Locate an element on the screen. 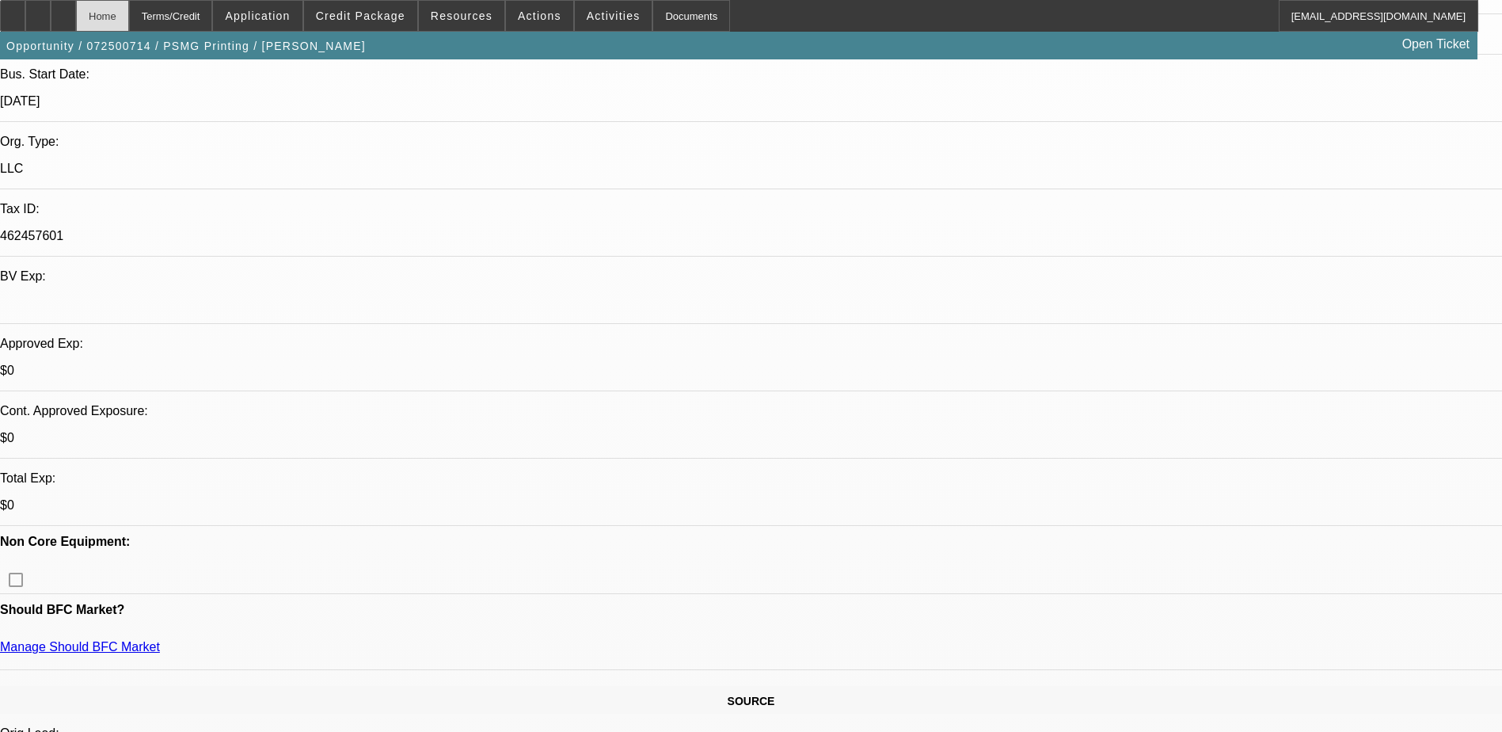 The image size is (1502, 732). span: Resources is located at coordinates (462, 16).